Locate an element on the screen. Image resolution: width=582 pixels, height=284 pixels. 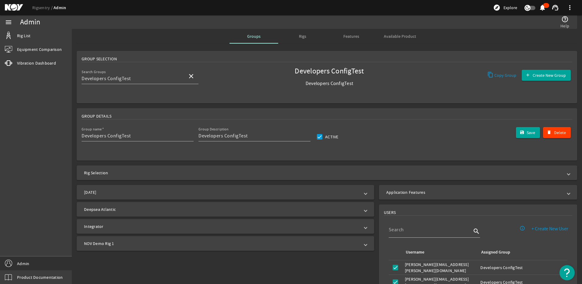
div: Admin is located at coordinates (30, 22).